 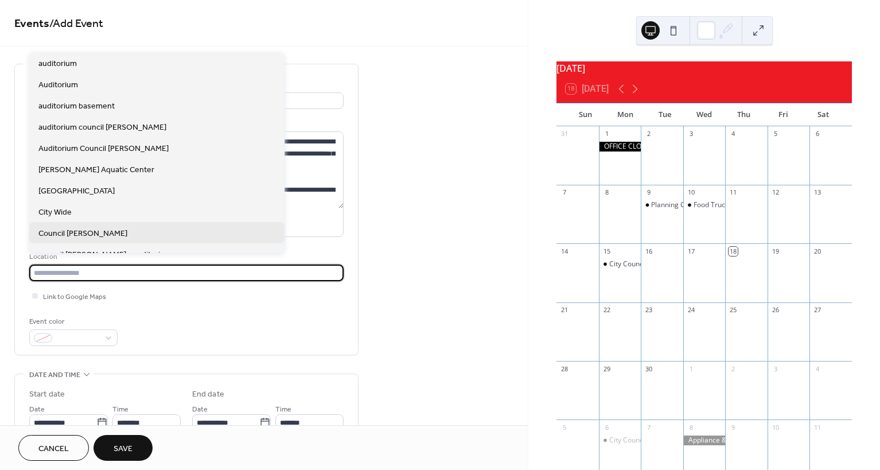 What do you see at coordinates (75, 297) in the screenshot?
I see `span: Link to Google Maps` at bounding box center [75, 297].